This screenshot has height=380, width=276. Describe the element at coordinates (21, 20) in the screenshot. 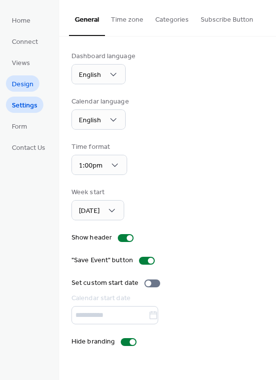

I see `a: Home` at that location.